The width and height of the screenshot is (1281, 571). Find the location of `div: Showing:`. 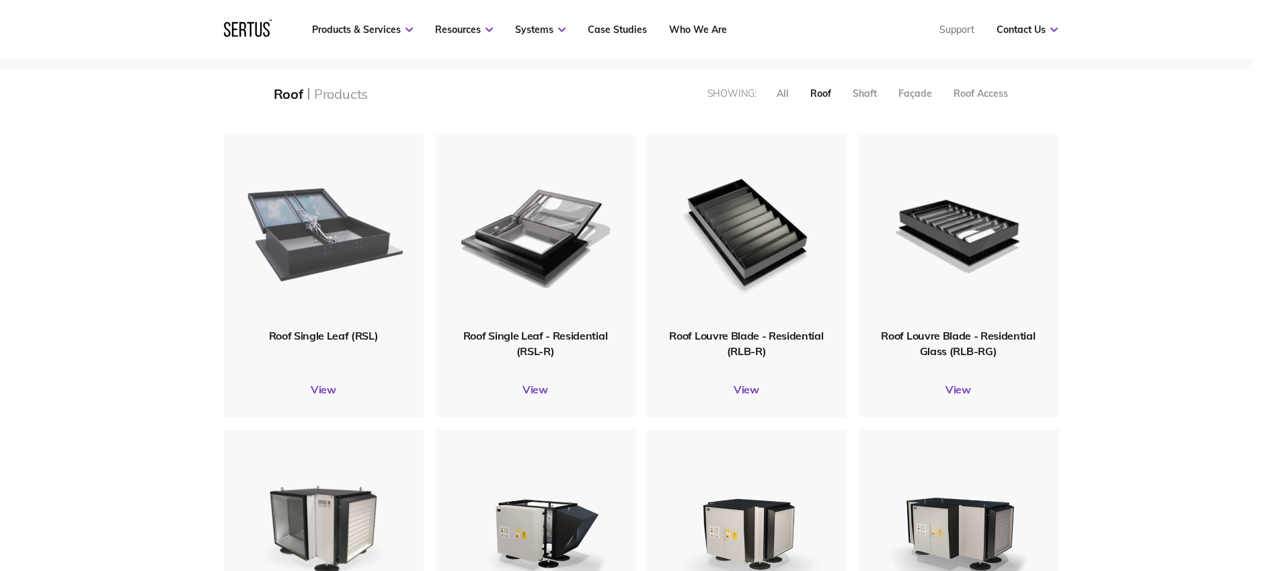

div: Showing: is located at coordinates (731, 93).